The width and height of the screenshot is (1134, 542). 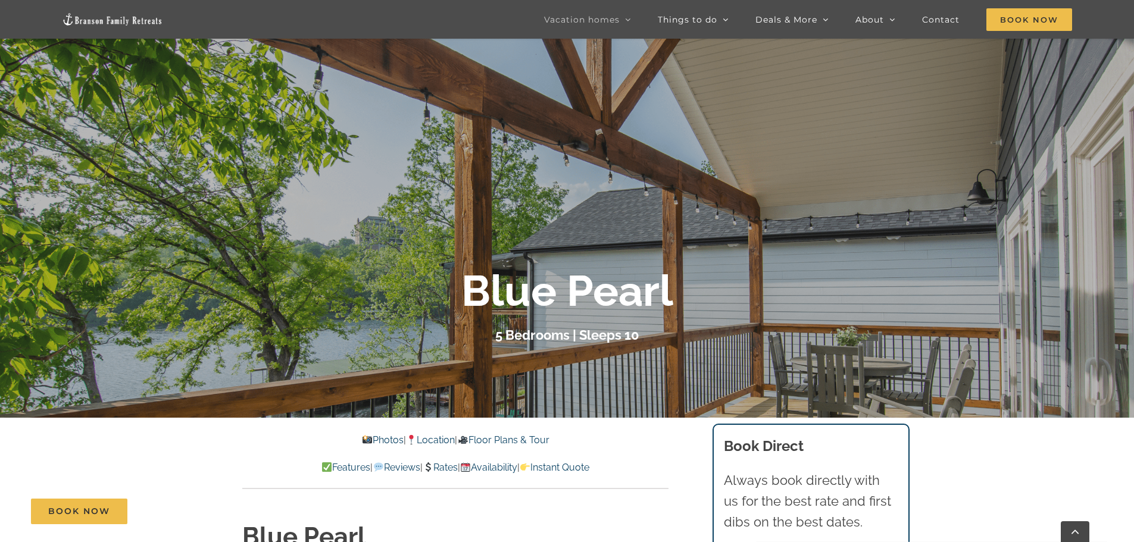 I want to click on h3: Book Direct, so click(x=811, y=447).